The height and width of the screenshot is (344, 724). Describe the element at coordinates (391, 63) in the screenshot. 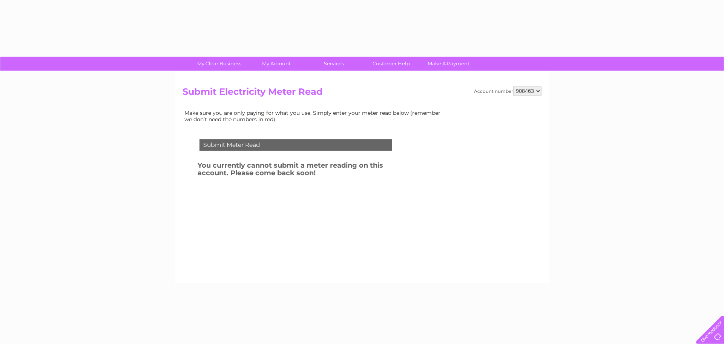

I see `a: Customer Help` at that location.